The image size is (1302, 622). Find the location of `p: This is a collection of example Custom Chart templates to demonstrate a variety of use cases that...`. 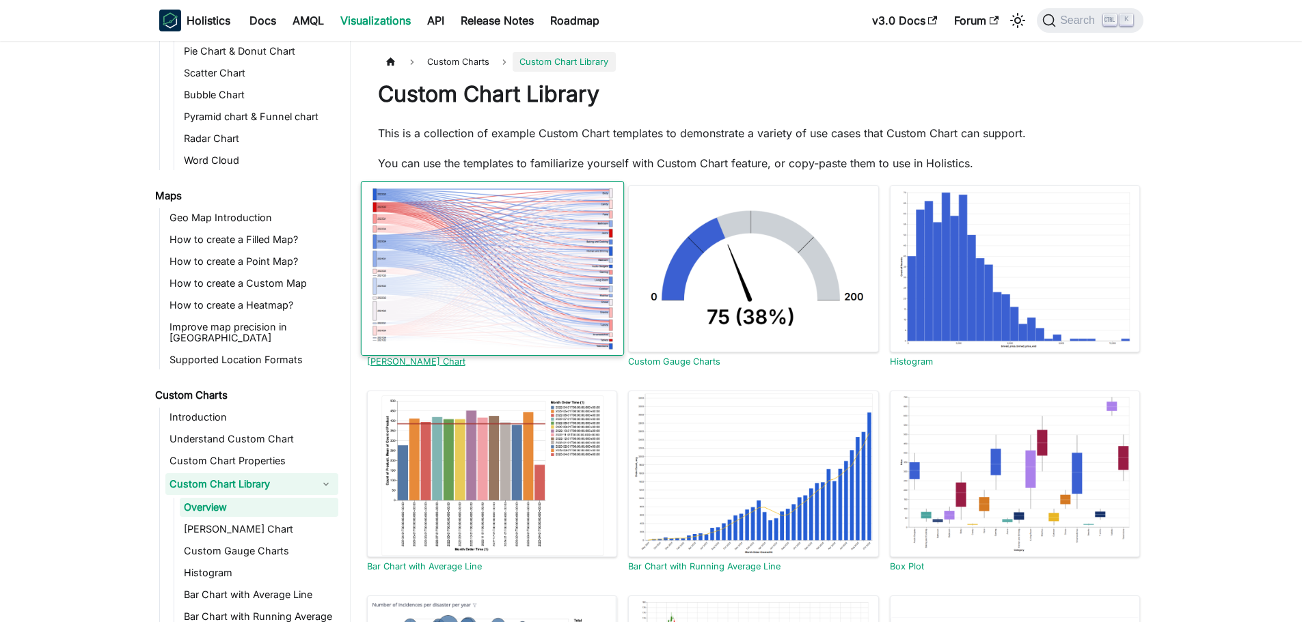

p: This is a collection of example Custom Chart templates to demonstrate a variety of use cases that... is located at coordinates (754, 133).